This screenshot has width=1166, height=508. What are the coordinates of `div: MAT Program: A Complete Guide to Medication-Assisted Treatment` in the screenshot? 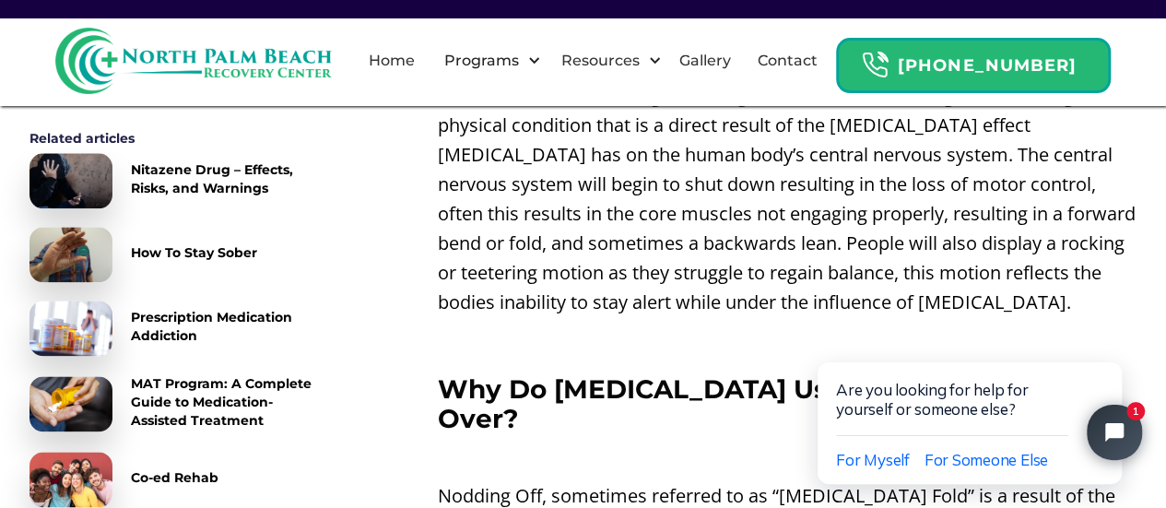 It's located at (228, 402).